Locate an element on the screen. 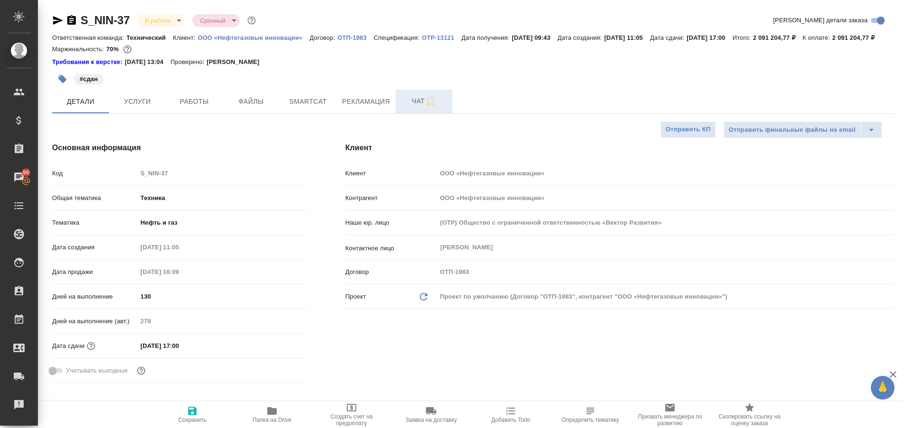 This screenshot has width=904, height=428. p: Договор is located at coordinates (391, 272).